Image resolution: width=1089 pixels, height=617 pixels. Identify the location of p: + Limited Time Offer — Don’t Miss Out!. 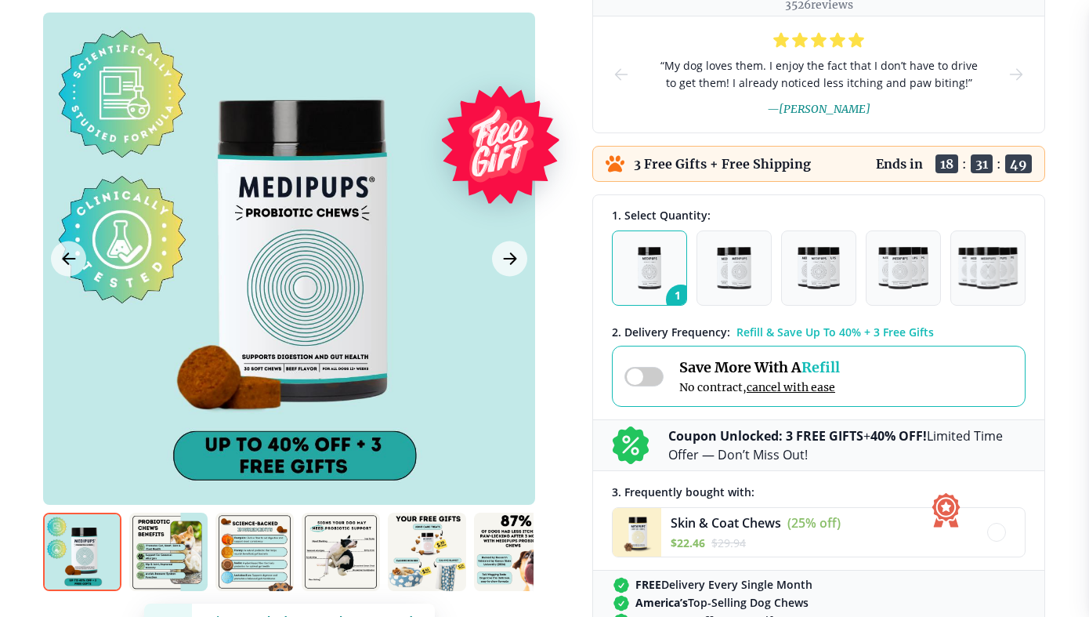
(847, 445).